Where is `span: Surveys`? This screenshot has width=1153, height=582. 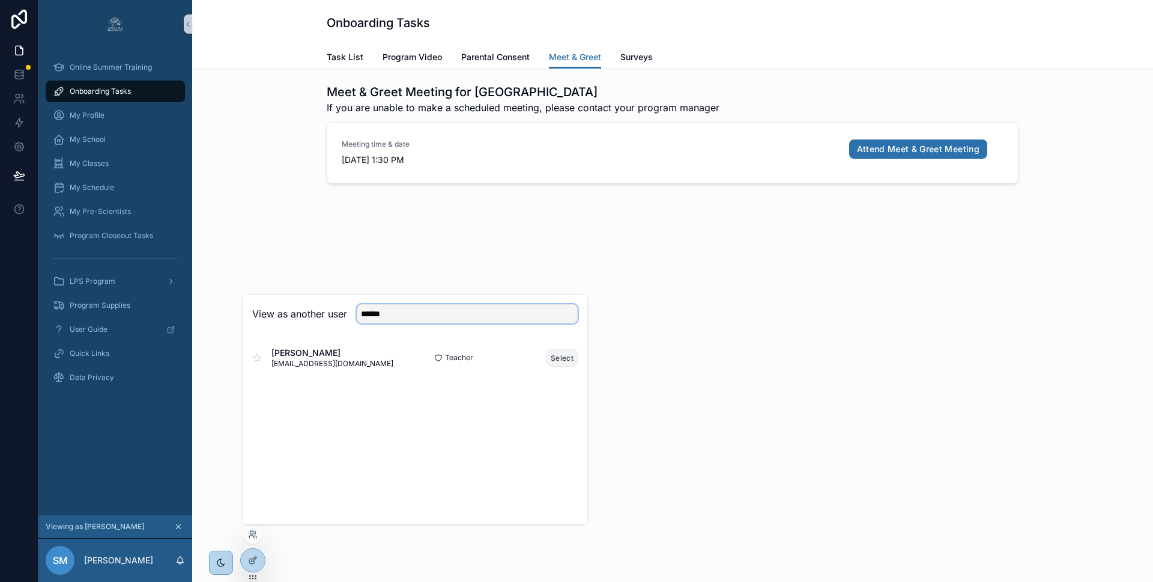
span: Surveys is located at coordinates (637, 57).